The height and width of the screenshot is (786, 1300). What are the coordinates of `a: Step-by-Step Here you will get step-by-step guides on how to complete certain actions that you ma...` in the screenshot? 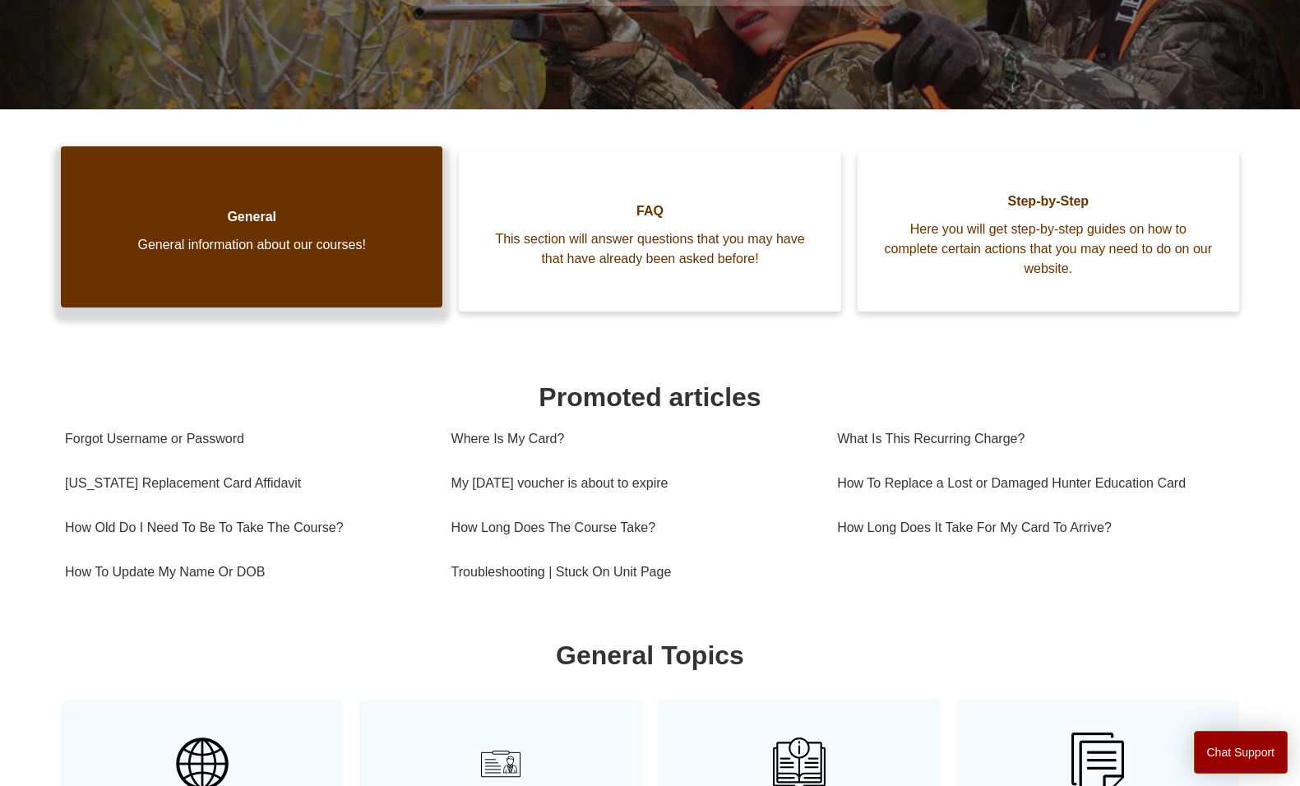 It's located at (1048, 231).